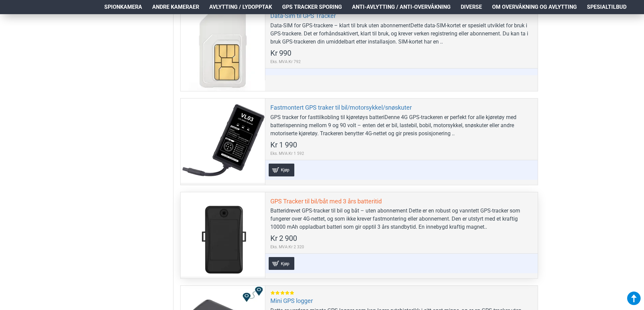 The height and width of the screenshot is (310, 644). I want to click on div: GPS tracker for fasttilkobling til kjøretøys batteriDenne 4G GPS-trackeren er perfekt for alle kj..., so click(401, 126).